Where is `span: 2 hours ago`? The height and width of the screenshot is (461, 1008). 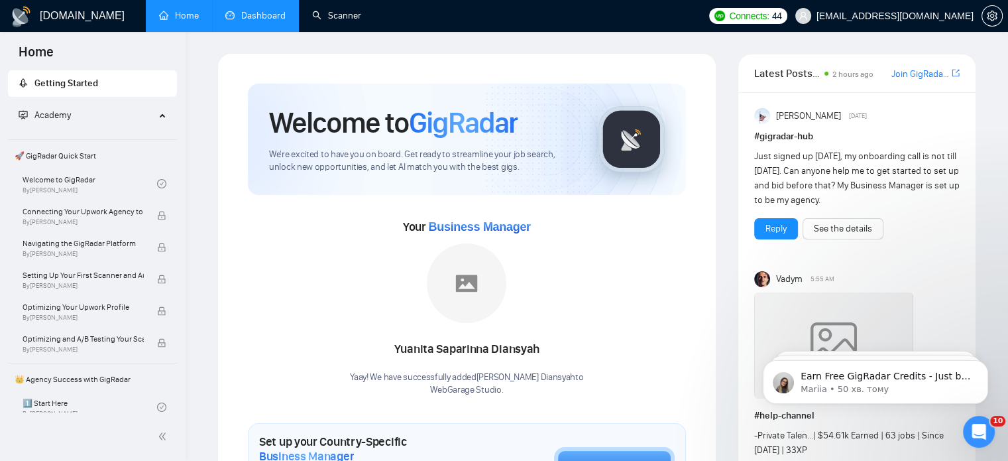
span: 2 hours ago is located at coordinates (853, 74).